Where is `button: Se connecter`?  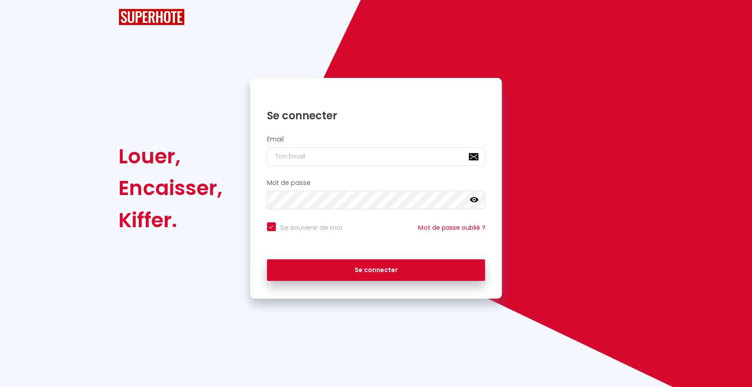
button: Se connecter is located at coordinates (376, 270).